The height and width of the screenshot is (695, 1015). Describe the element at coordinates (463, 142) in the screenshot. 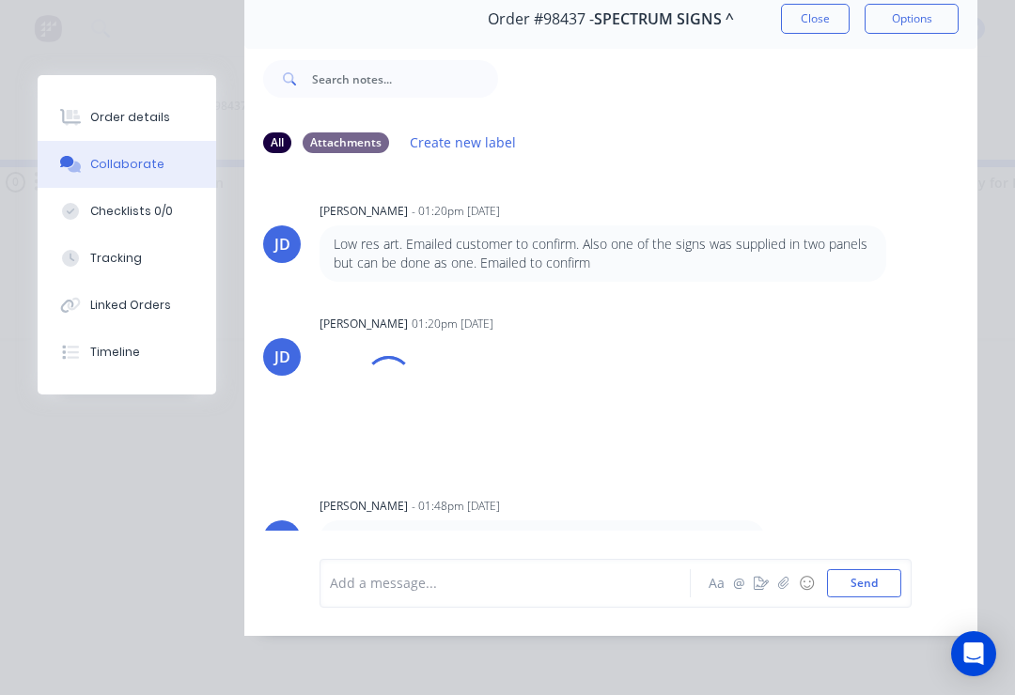

I see `button: Create new label` at that location.